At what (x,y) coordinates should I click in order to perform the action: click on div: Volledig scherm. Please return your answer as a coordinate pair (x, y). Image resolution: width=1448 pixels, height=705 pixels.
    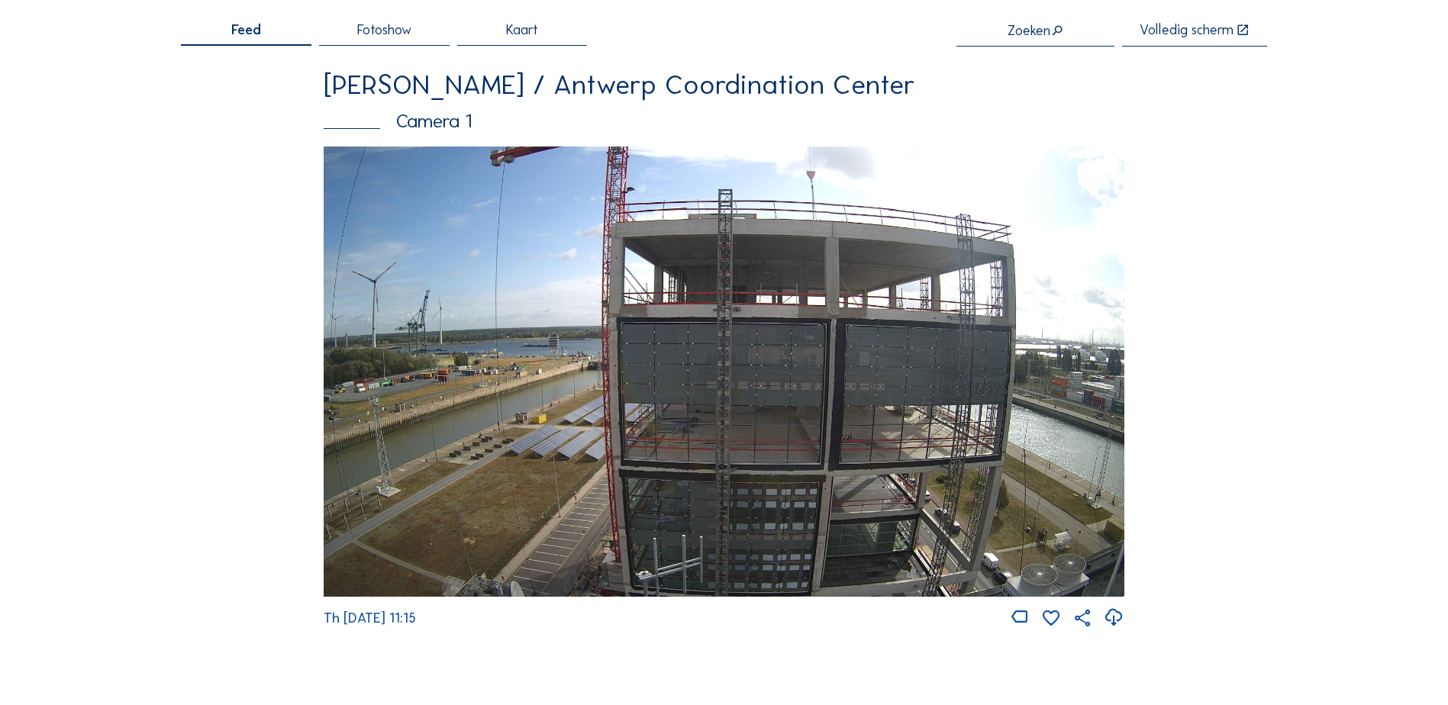
    Looking at the image, I should click on (1186, 30).